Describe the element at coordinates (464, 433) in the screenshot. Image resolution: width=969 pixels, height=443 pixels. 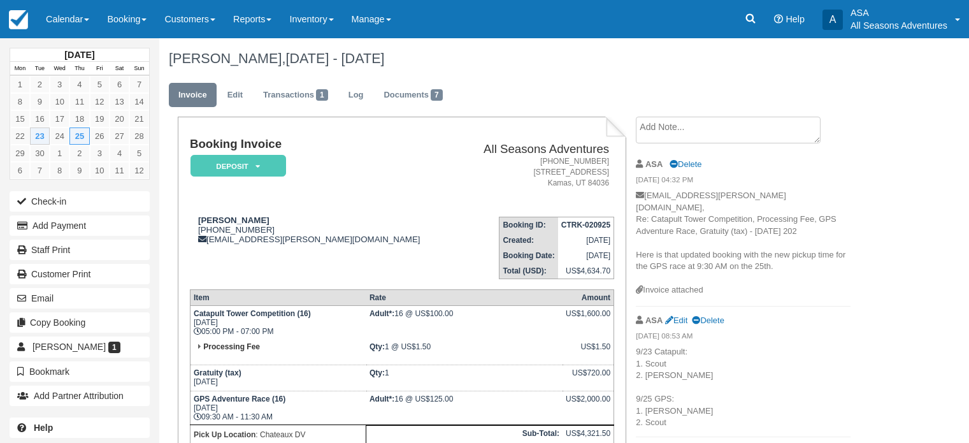
I see `th: Sub-Total:` at that location.